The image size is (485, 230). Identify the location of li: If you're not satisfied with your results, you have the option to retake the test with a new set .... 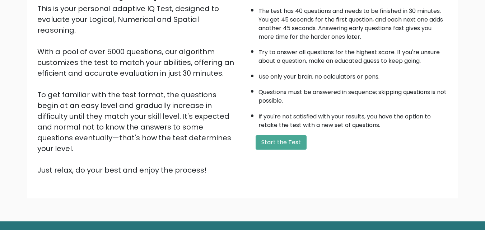
(353, 119).